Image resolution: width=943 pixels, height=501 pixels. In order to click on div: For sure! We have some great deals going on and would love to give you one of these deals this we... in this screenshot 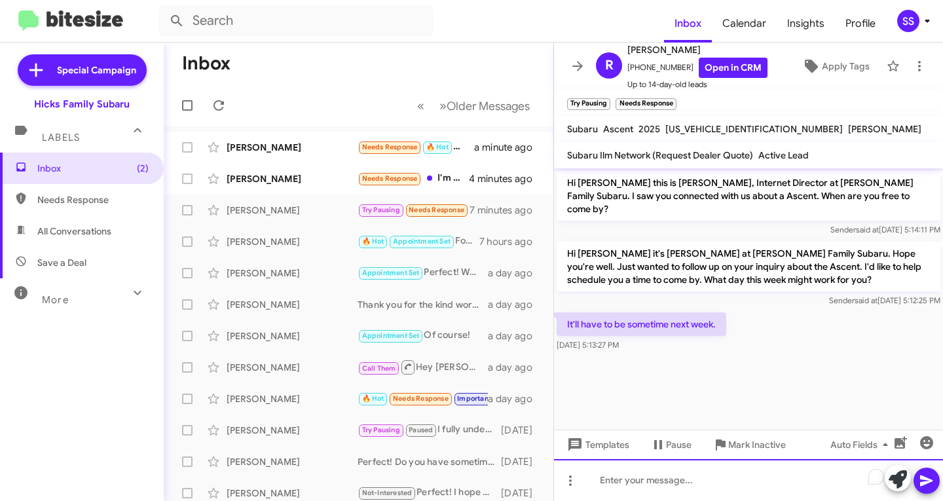, I will do `click(419, 241)`.